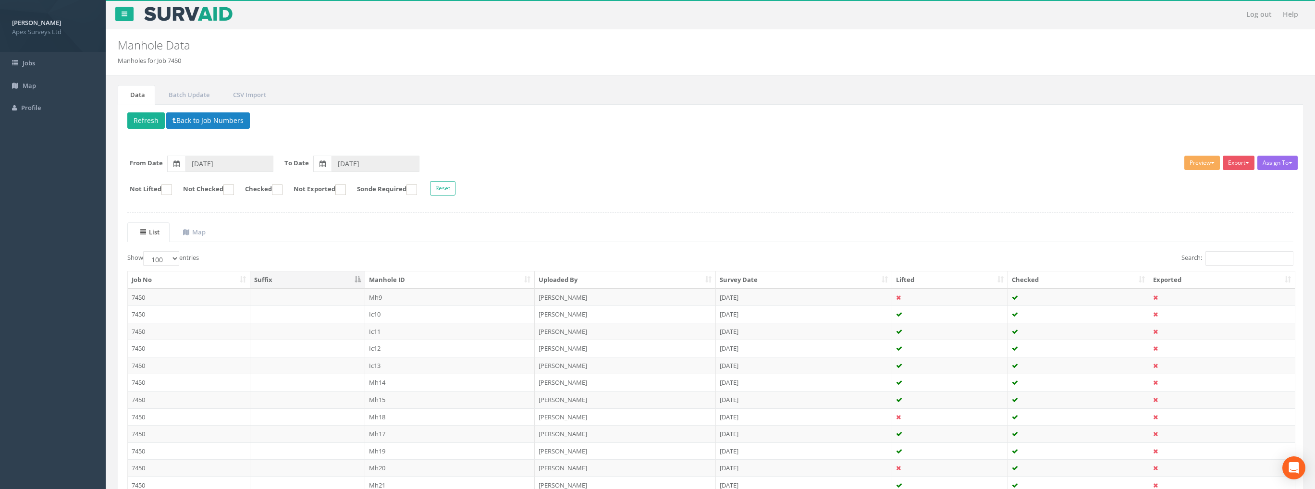  Describe the element at coordinates (204, 190) in the screenshot. I see `label: Not Checked` at that location.